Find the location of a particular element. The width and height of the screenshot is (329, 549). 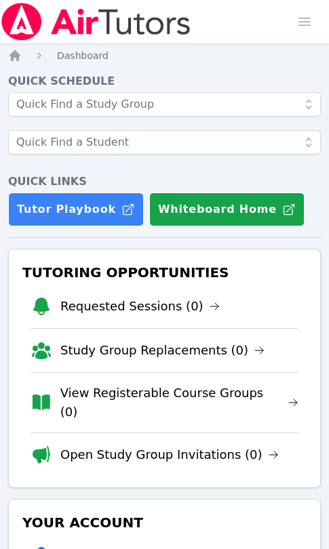

button: Whiteboard Home is located at coordinates (226, 209).